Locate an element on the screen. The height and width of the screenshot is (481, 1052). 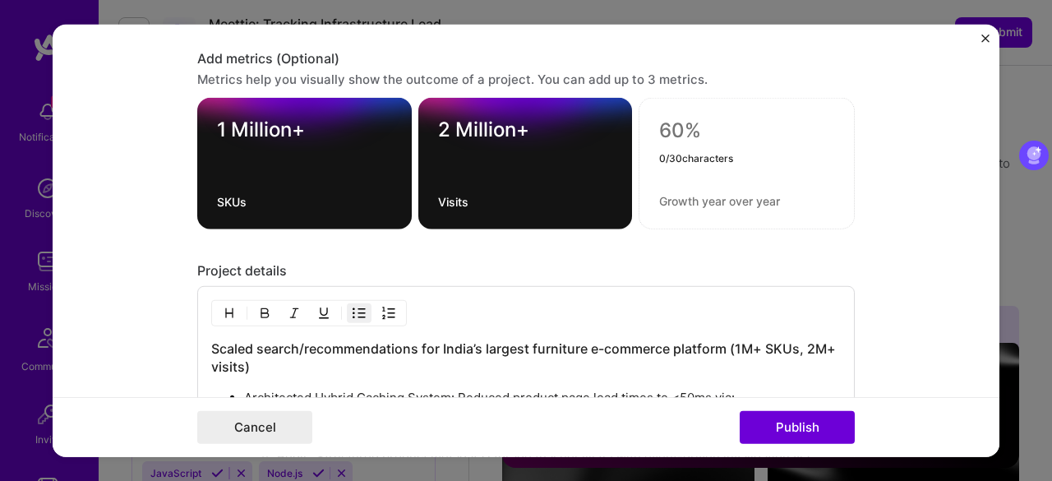
img: Italic is located at coordinates (294, 313).